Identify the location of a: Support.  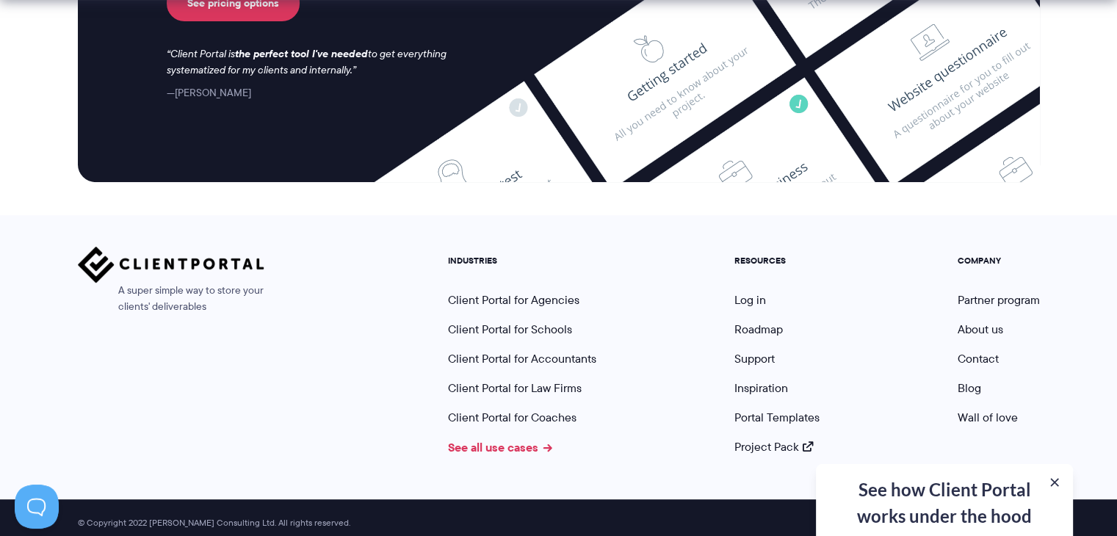
(754, 358).